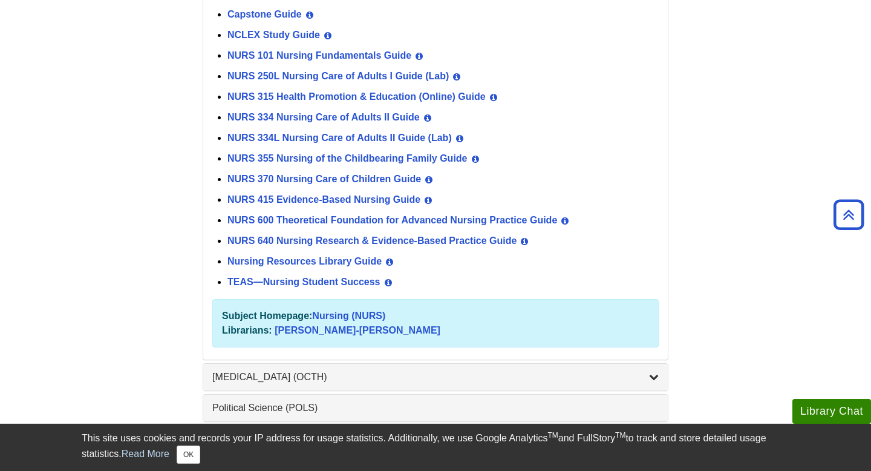 This screenshot has width=871, height=471. Describe the element at coordinates (849, 214) in the screenshot. I see `a: Back to Top` at that location.